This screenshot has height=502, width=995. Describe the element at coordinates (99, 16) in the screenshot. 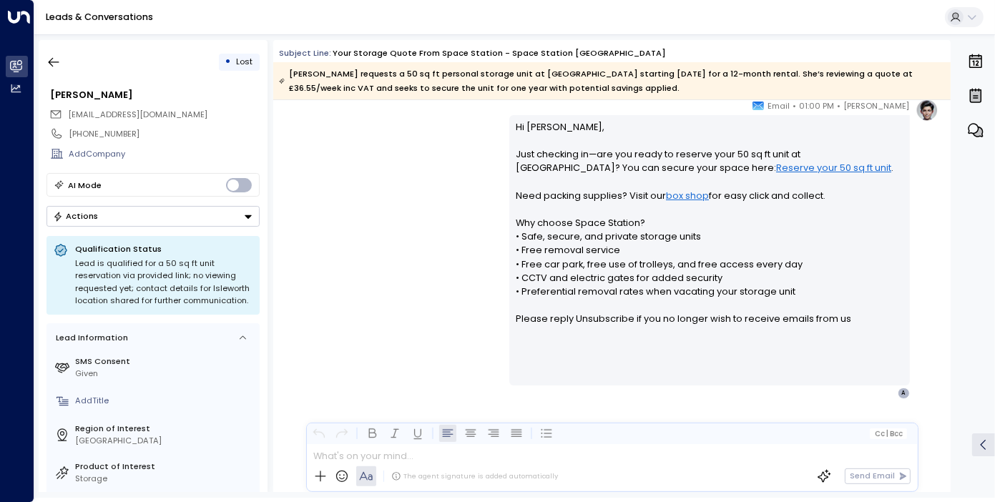

I see `a: Leads & Conversations` at that location.